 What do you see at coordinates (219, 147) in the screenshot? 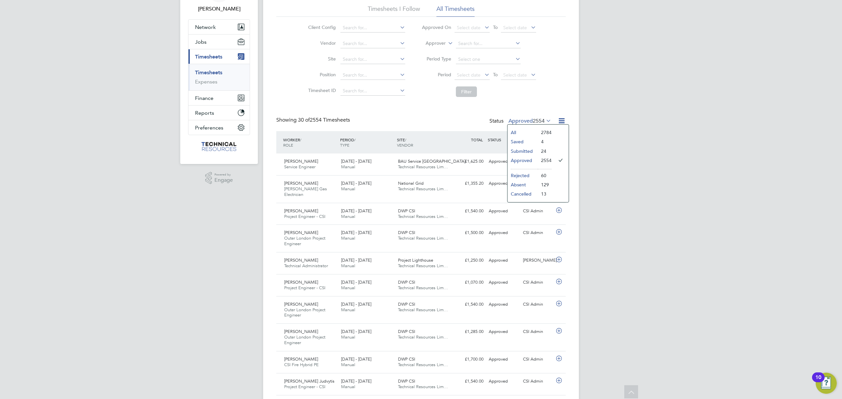
I see `a: Go to home page` at bounding box center [219, 147].